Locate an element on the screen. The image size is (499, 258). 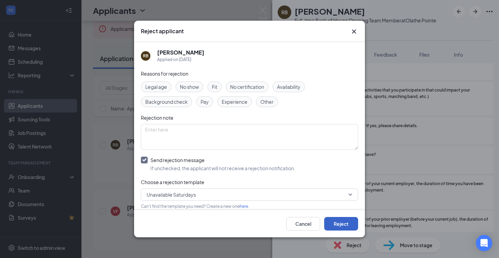
span: Pay is located at coordinates (205, 102).